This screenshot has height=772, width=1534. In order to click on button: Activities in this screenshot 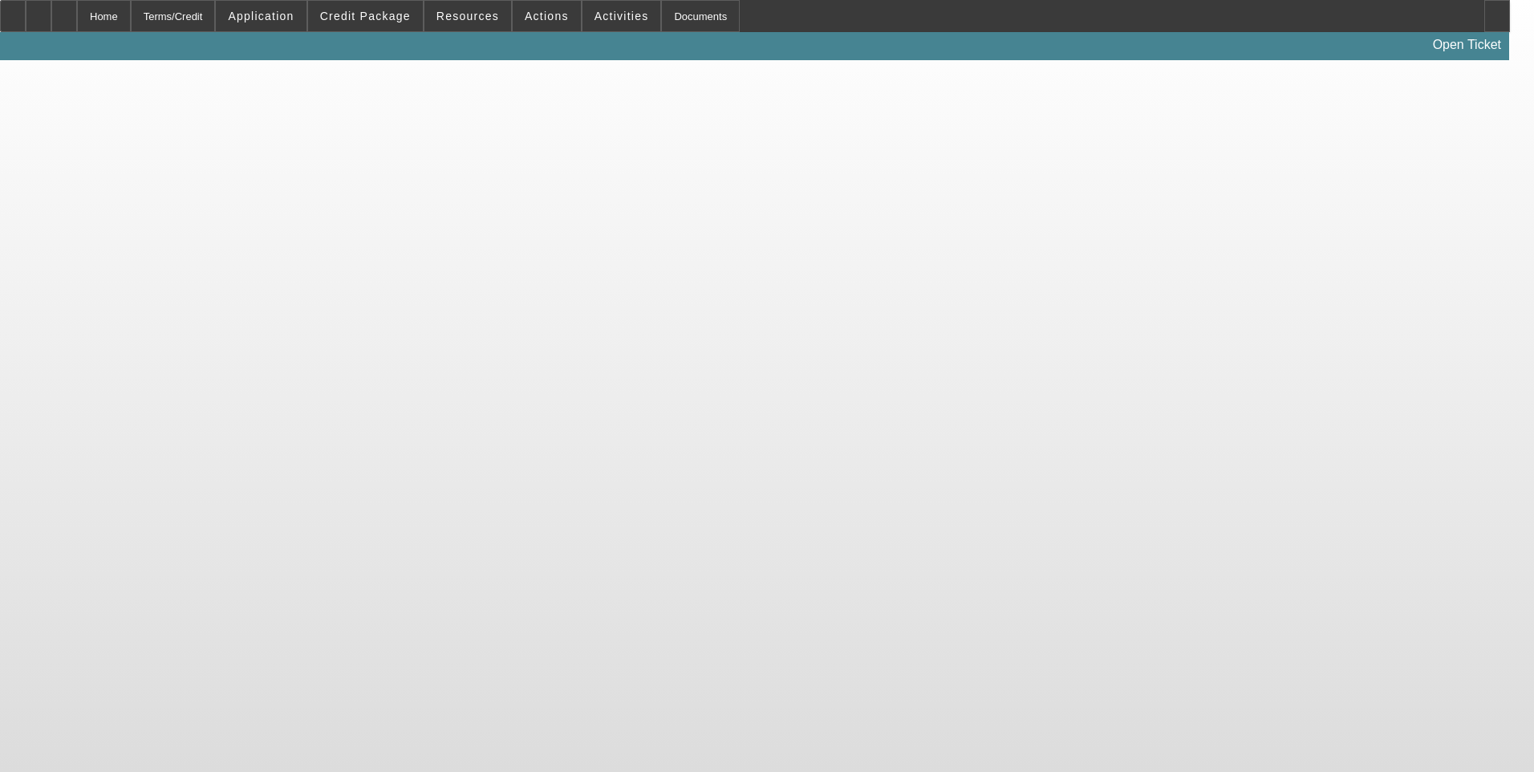, I will do `click(622, 16)`.